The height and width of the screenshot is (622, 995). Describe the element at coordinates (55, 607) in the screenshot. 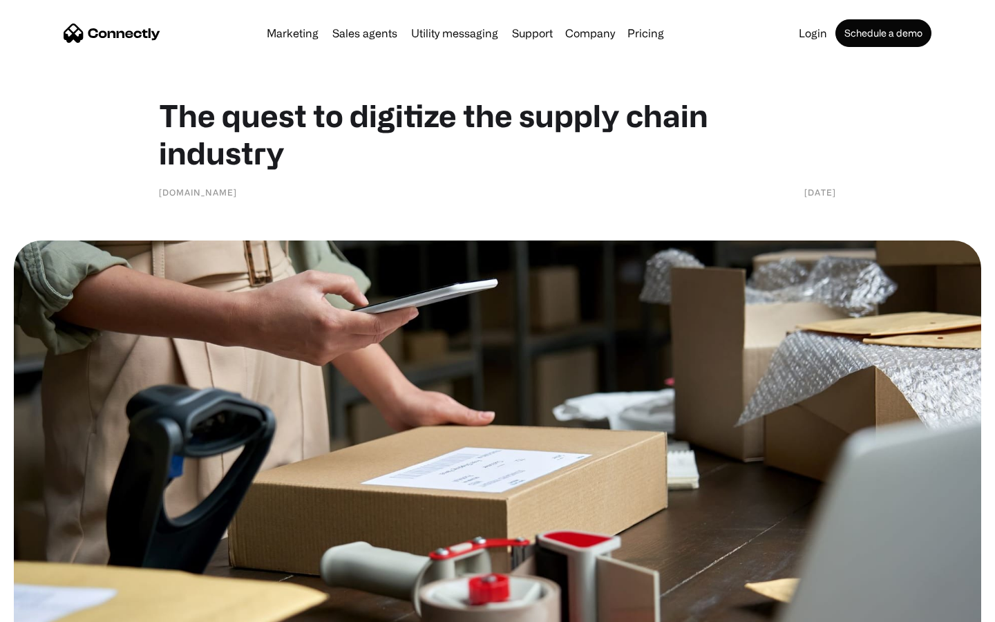

I see `ul: Language list` at that location.